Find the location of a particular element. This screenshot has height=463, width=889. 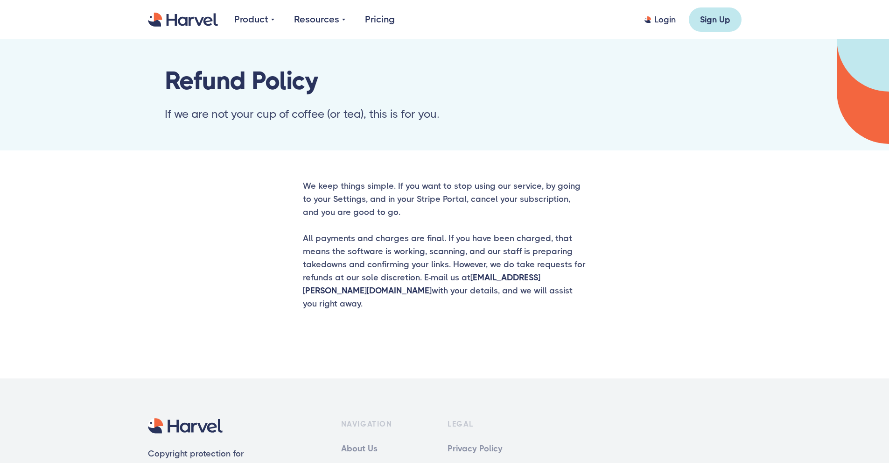

a: Login is located at coordinates (660, 20).